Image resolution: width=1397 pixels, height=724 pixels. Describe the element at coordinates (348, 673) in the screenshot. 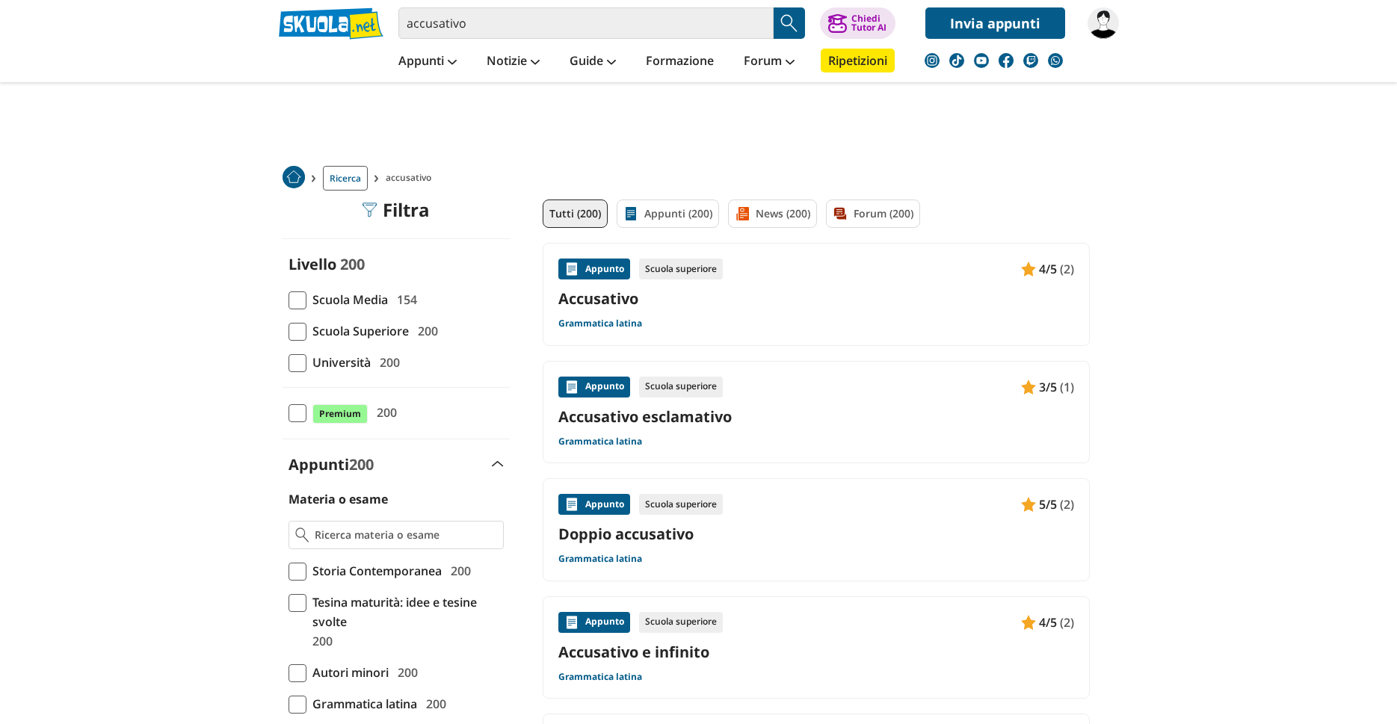

I see `span: Autori minori` at that location.